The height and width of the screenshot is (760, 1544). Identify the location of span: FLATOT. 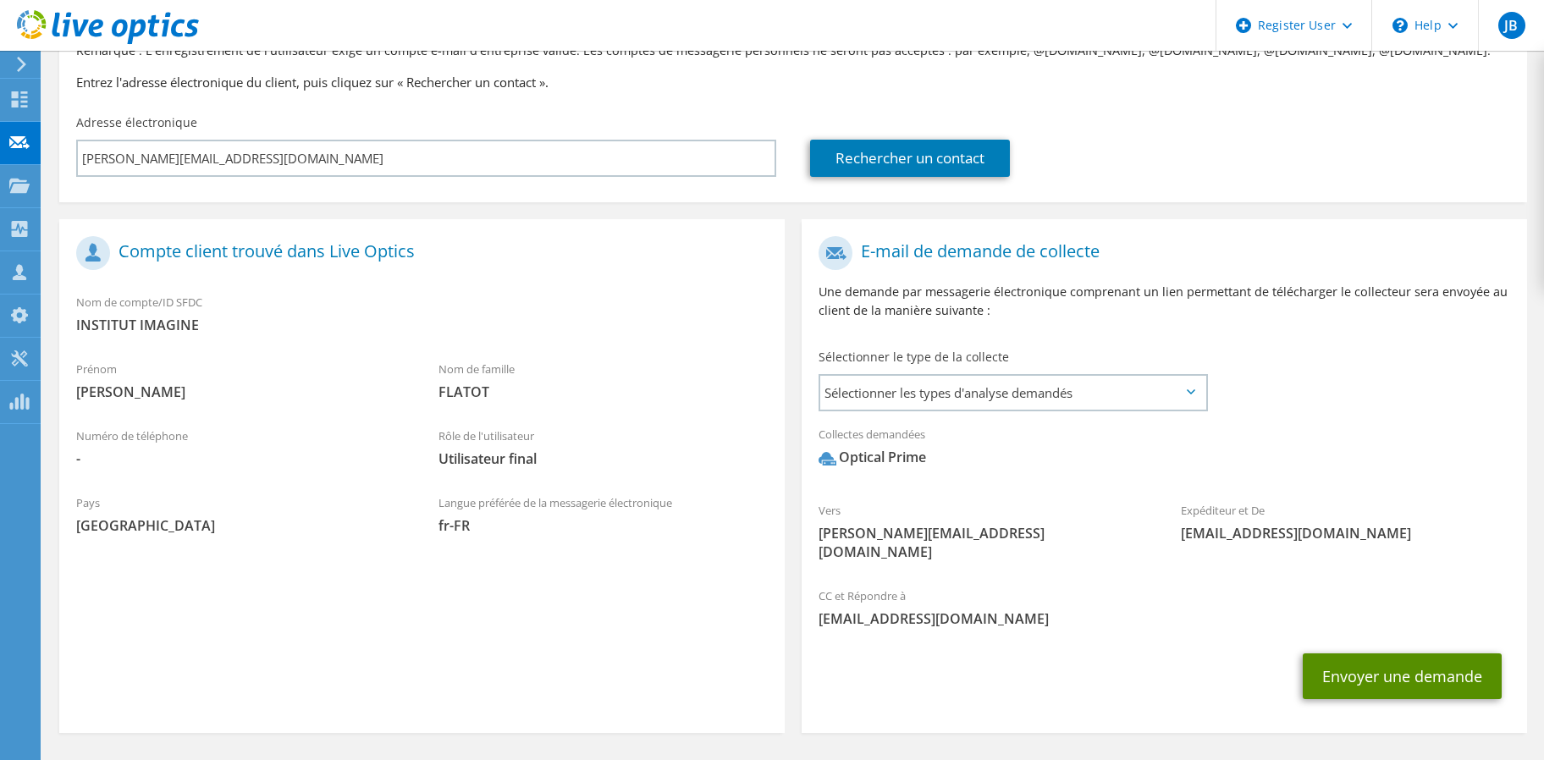
(603, 392).